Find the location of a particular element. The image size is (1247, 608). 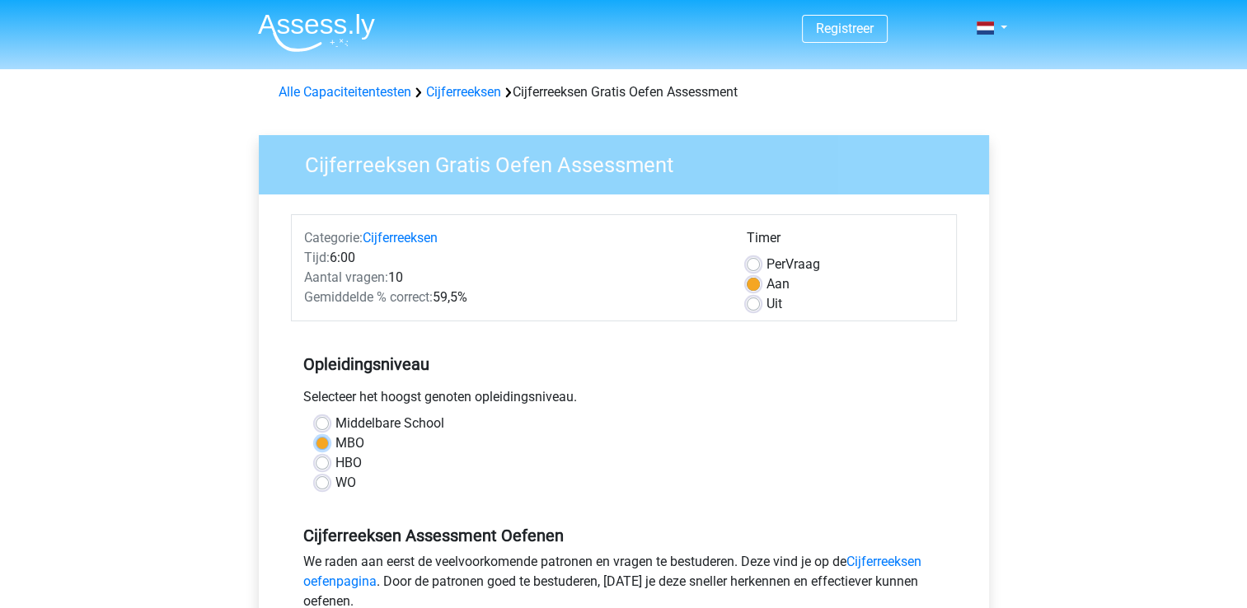

label: WO is located at coordinates (345, 483).